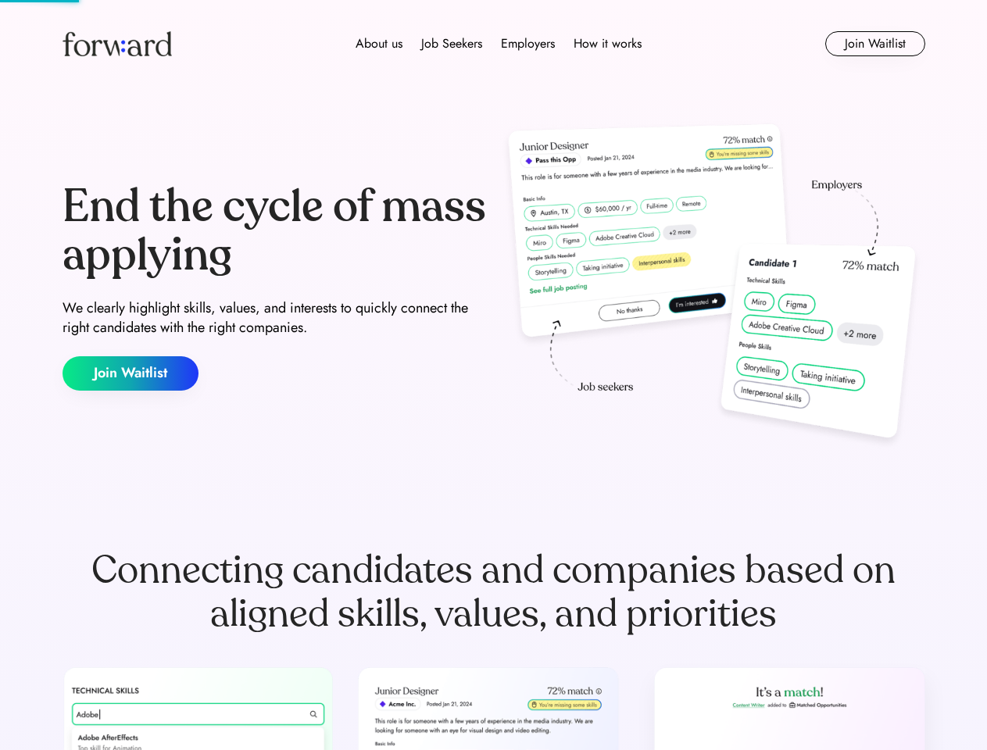  What do you see at coordinates (452, 44) in the screenshot?
I see `div: Job Seekers` at bounding box center [452, 44].